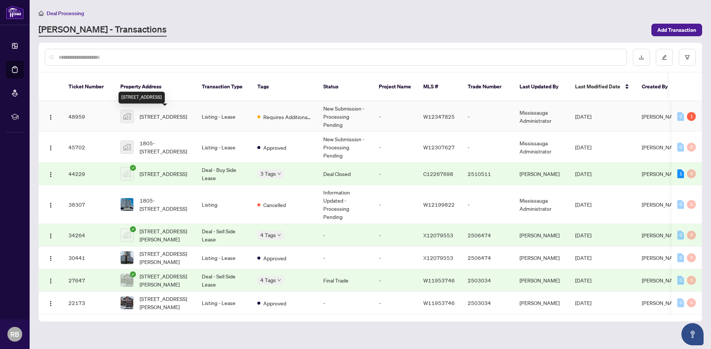 This screenshot has width=711, height=349. Describe the element at coordinates (487, 87) in the screenshot. I see `th: Trade Number` at that location.